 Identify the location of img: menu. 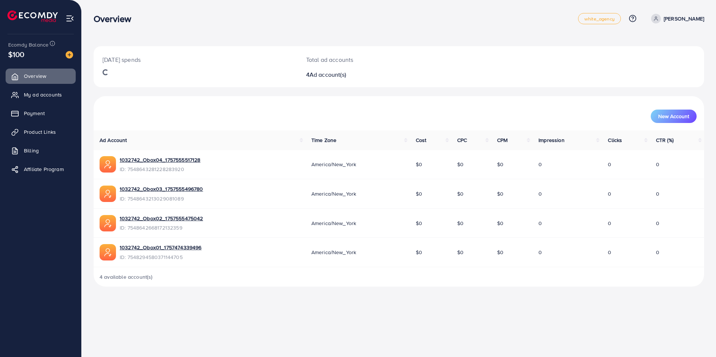
(70, 18).